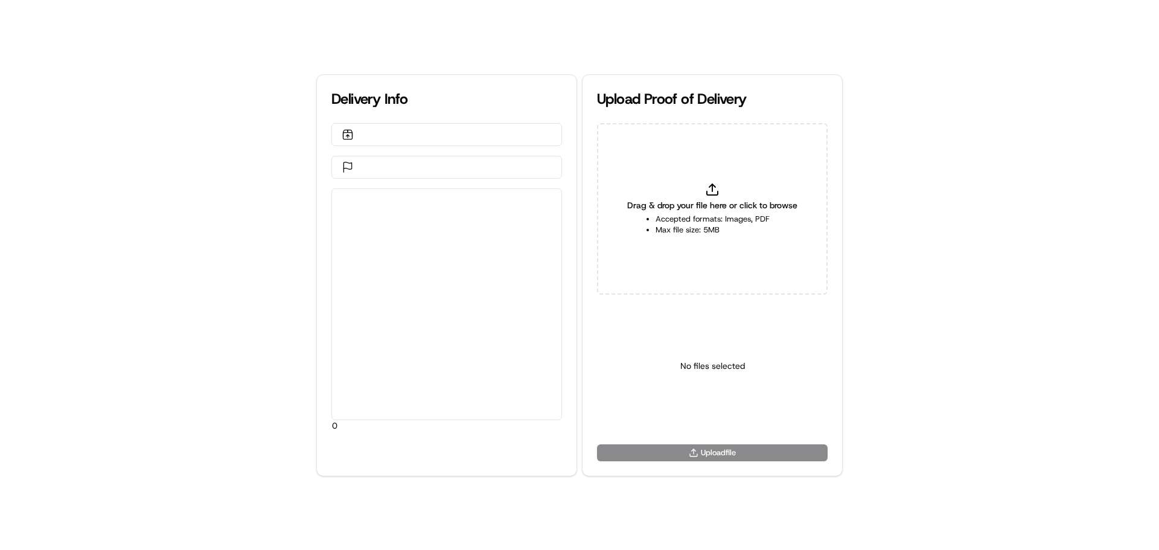 The image size is (1159, 550). What do you see at coordinates (713, 99) in the screenshot?
I see `div: Upload Proof of Delivery` at bounding box center [713, 99].